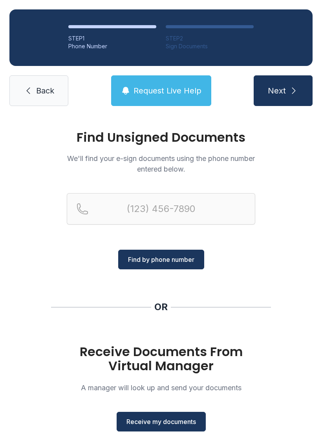 The height and width of the screenshot is (446, 322). Describe the element at coordinates (161, 138) in the screenshot. I see `h1: Find Unsigned Documents` at that location.